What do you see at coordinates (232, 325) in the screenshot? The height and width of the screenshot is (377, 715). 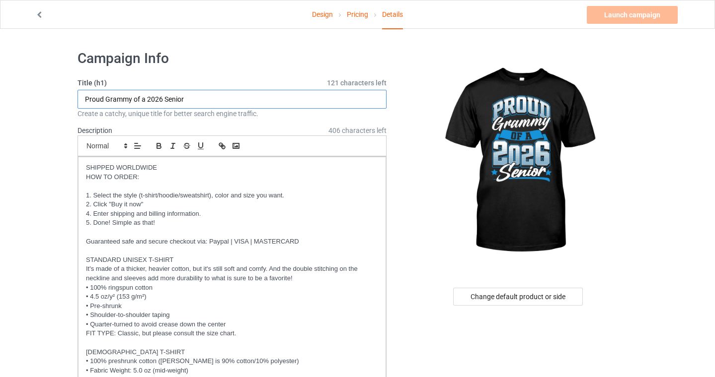 I see `p: • Quarter-turned to avoid crease down the center` at bounding box center [232, 325].